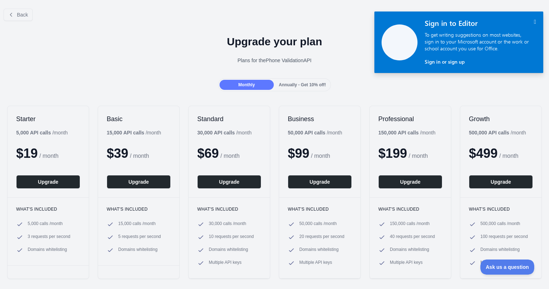  I want to click on b: 30,000 API calls, so click(216, 133).